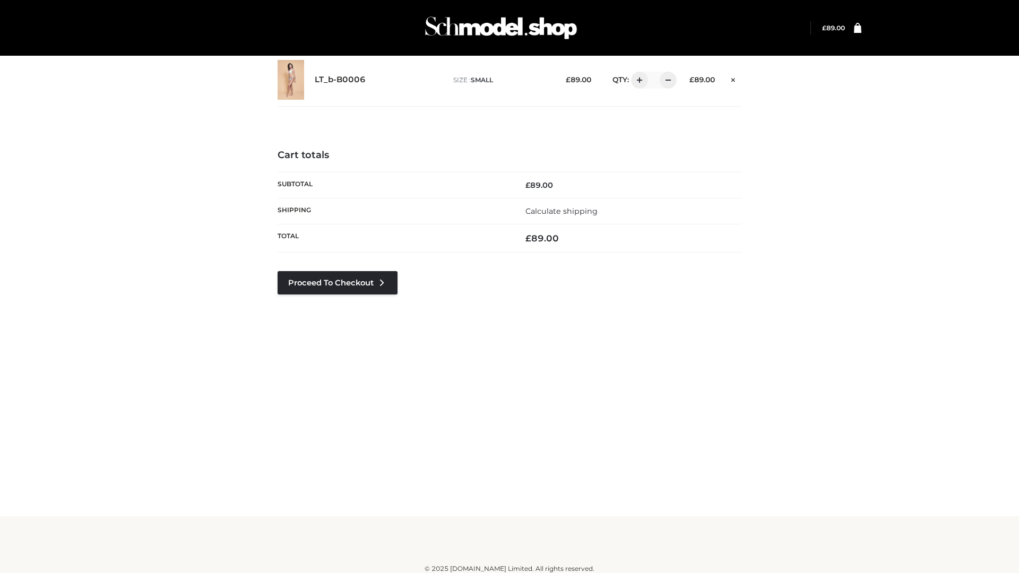 This screenshot has width=1019, height=573. What do you see at coordinates (561, 211) in the screenshot?
I see `a: Calculate shipping` at bounding box center [561, 211].